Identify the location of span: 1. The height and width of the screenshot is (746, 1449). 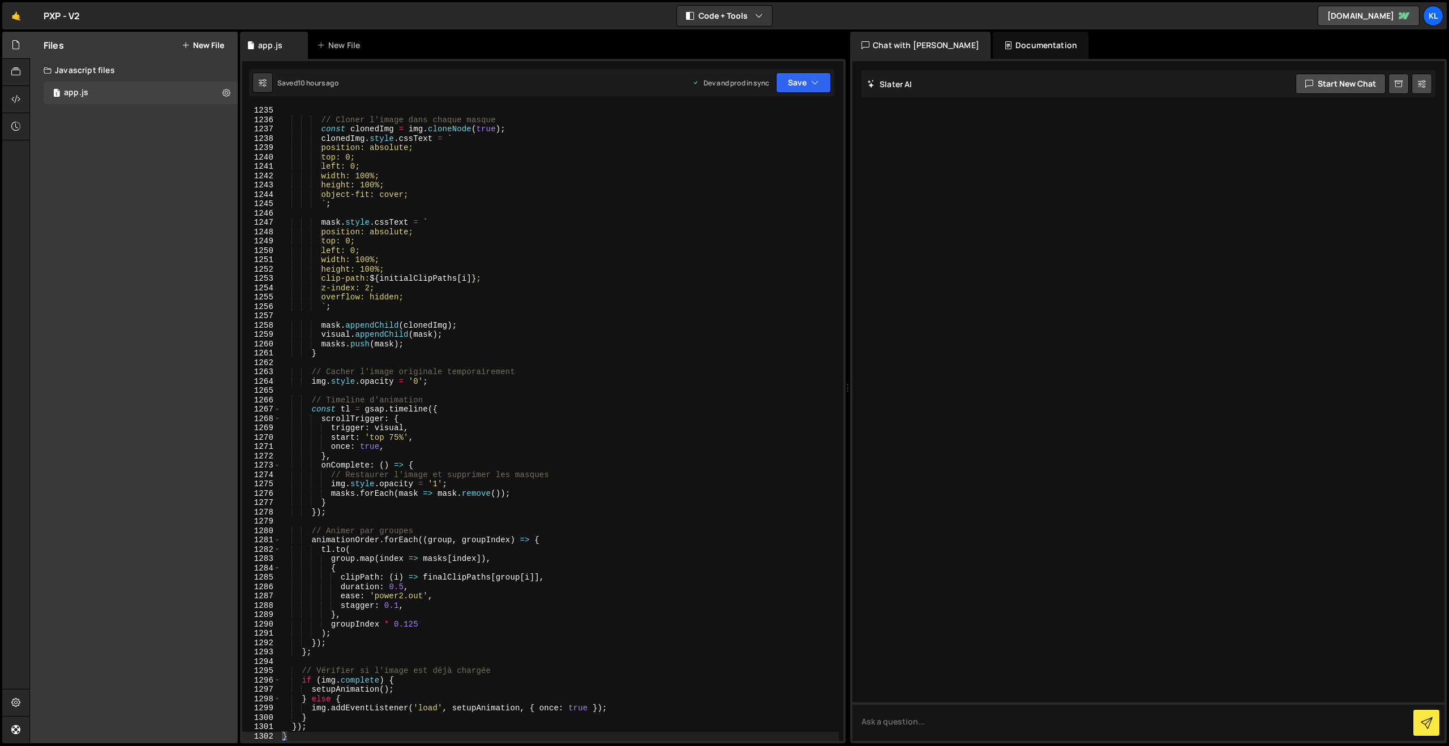
(57, 94).